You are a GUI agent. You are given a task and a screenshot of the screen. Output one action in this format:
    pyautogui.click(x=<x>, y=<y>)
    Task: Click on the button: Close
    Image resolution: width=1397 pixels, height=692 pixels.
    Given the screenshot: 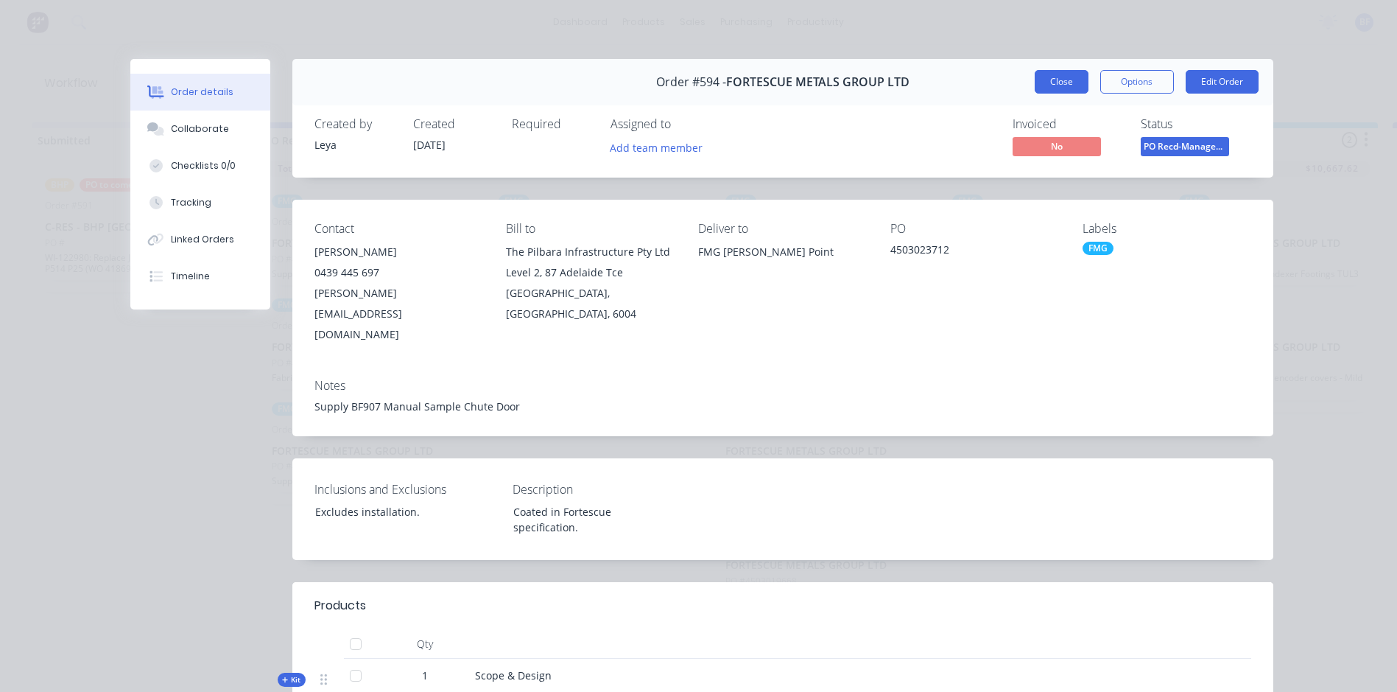 What is the action you would take?
    pyautogui.click(x=1061, y=82)
    